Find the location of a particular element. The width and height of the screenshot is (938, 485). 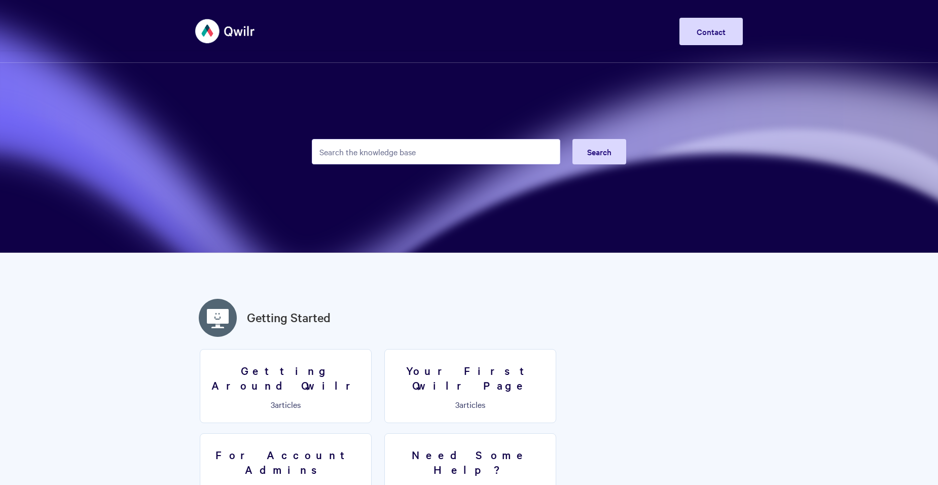

img: Qwilr Help Center is located at coordinates (225, 31).